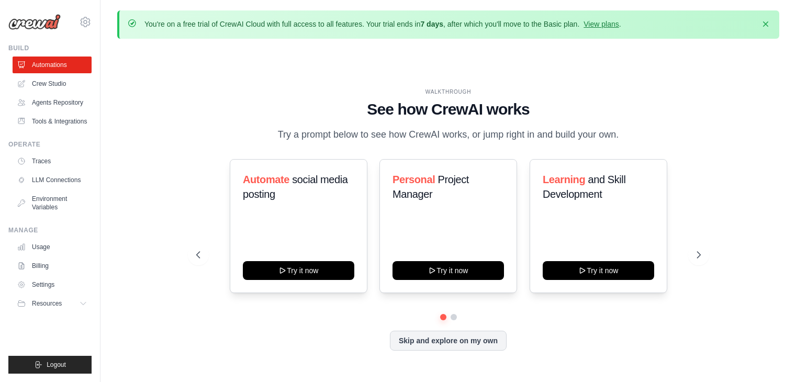  I want to click on a: Crew Studio, so click(52, 84).